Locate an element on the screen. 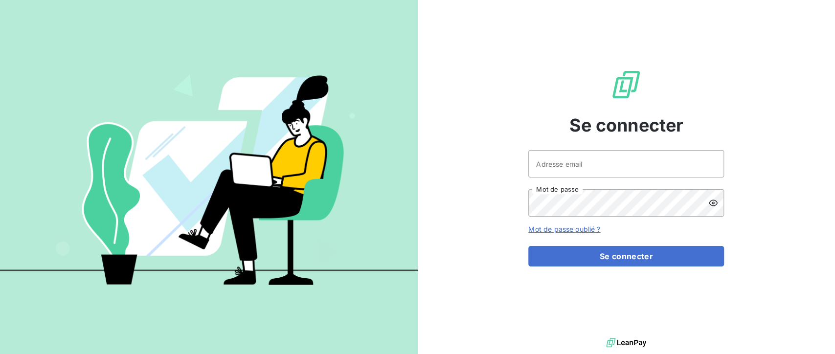  img: logo is located at coordinates (626, 343).